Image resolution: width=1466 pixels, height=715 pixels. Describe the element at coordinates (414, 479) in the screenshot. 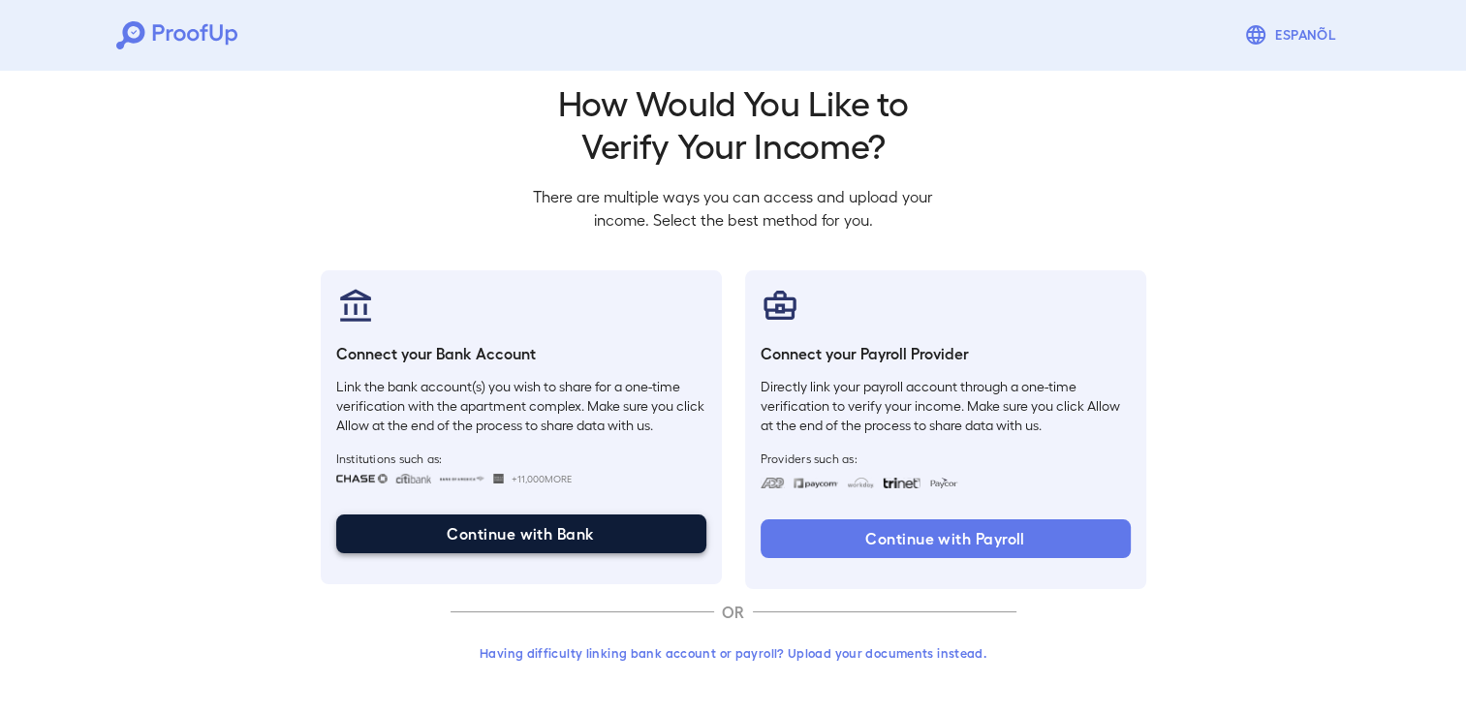

I see `img: citibank.svg` at that location.